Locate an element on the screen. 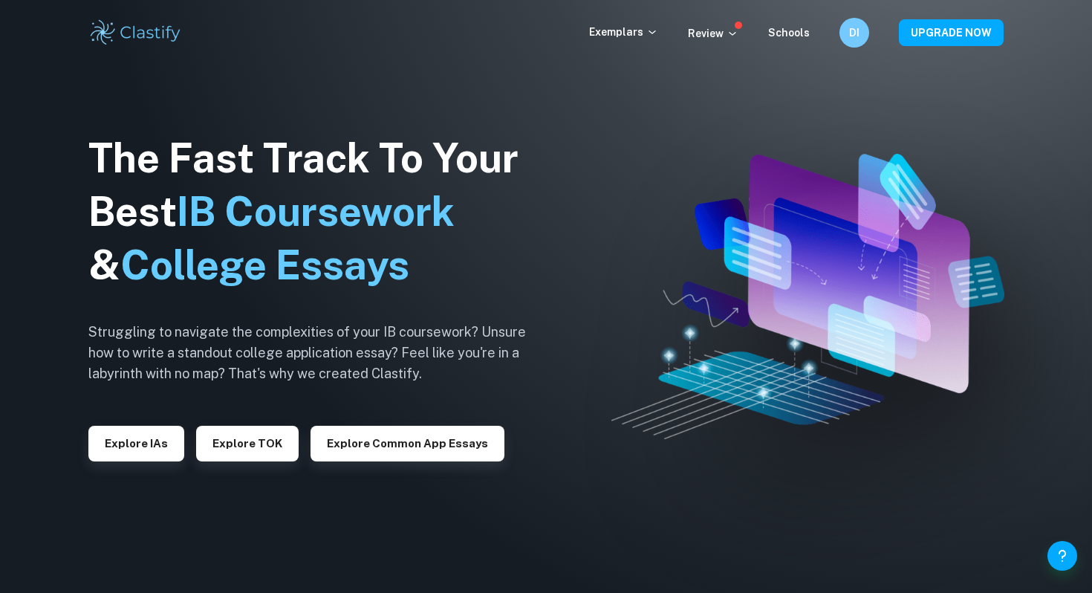 The width and height of the screenshot is (1092, 593). span: IB Coursework is located at coordinates (316, 211).